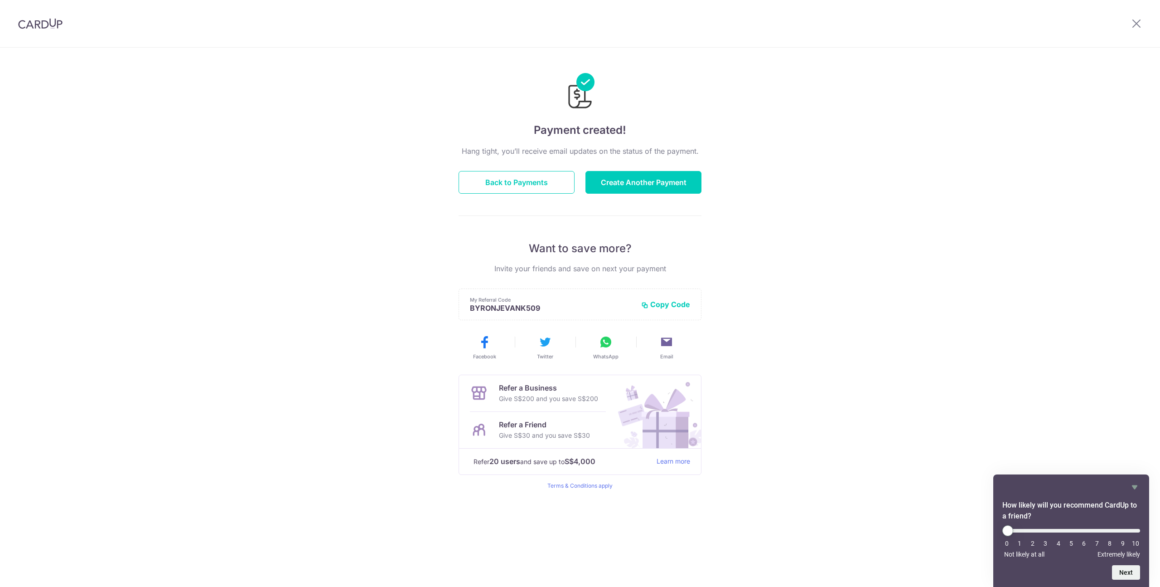  Describe the element at coordinates (606, 356) in the screenshot. I see `span: WhatsApp` at that location.